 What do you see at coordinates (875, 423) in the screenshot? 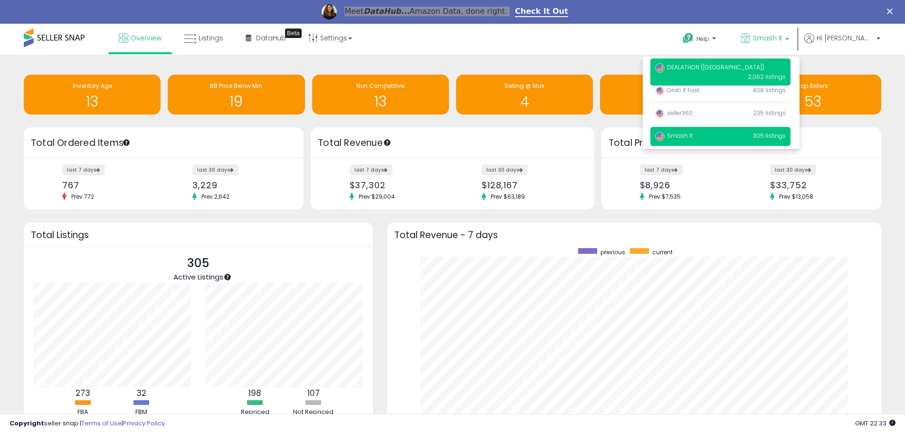
I see `span: 2025-09-9 22:33 GMT` at bounding box center [875, 423].